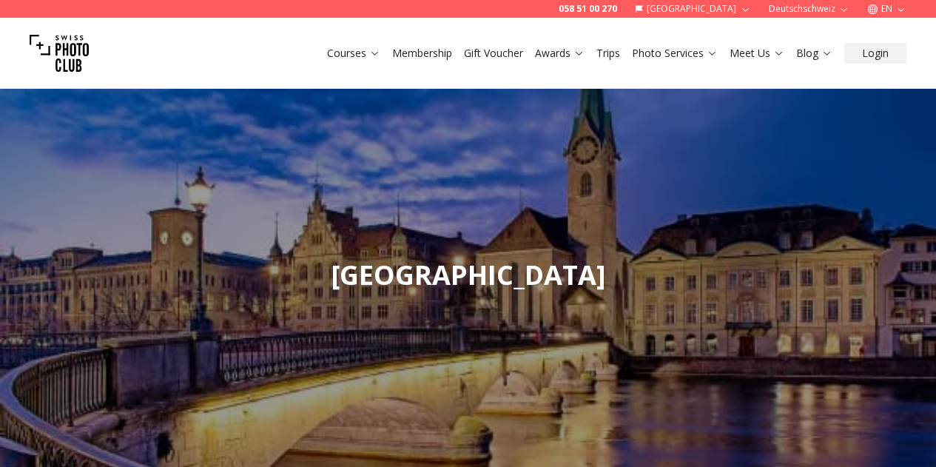 The width and height of the screenshot is (936, 467). Describe the element at coordinates (608, 53) in the screenshot. I see `button: Trips` at that location.